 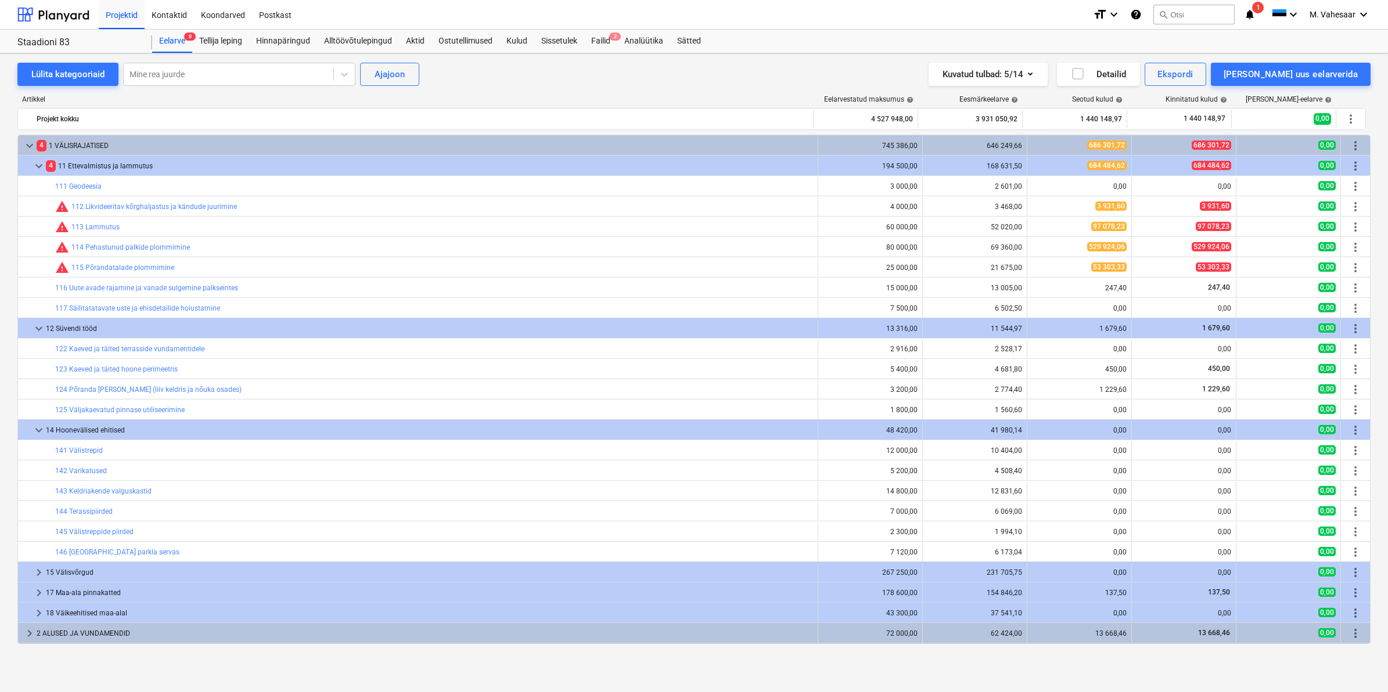 I want to click on a: Eelarve8, so click(x=172, y=41).